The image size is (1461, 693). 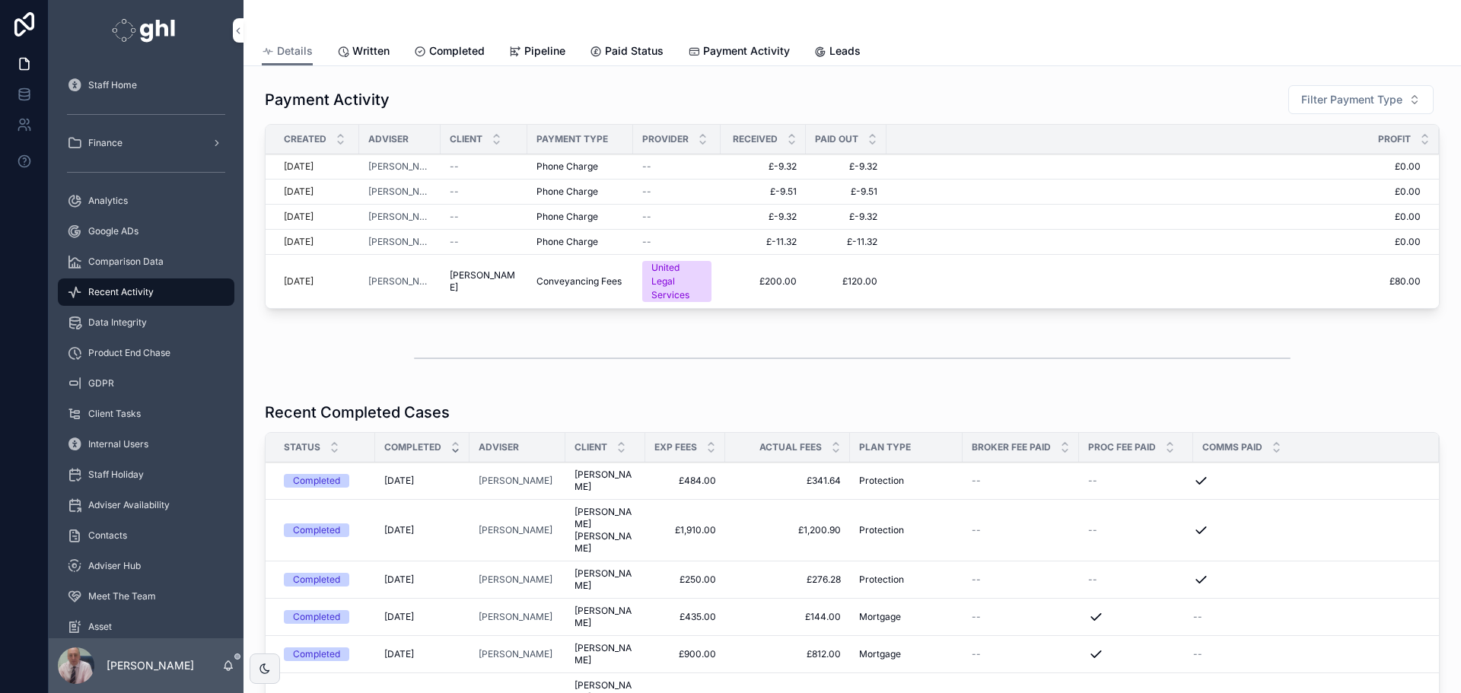 What do you see at coordinates (146, 536) in the screenshot?
I see `a: Contacts` at bounding box center [146, 536].